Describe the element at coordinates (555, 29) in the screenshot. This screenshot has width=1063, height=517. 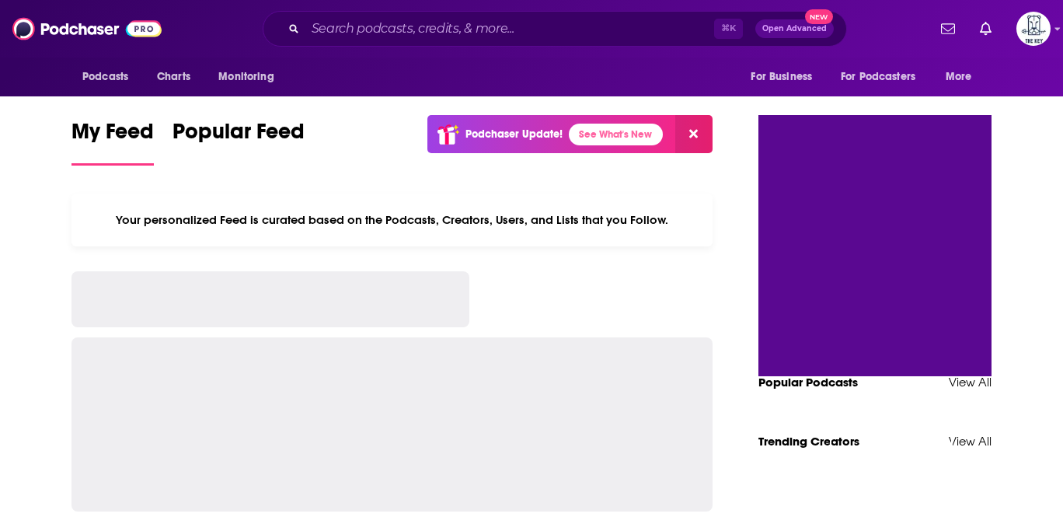
I see `div: Search podcasts, credits, & more...` at that location.